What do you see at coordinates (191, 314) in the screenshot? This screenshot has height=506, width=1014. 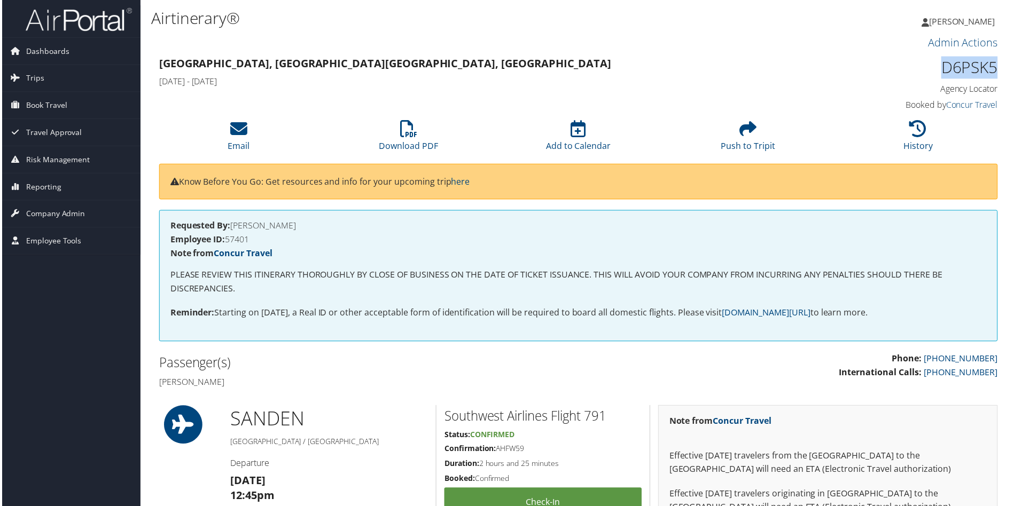 I see `strong: Reminder:` at bounding box center [191, 314].